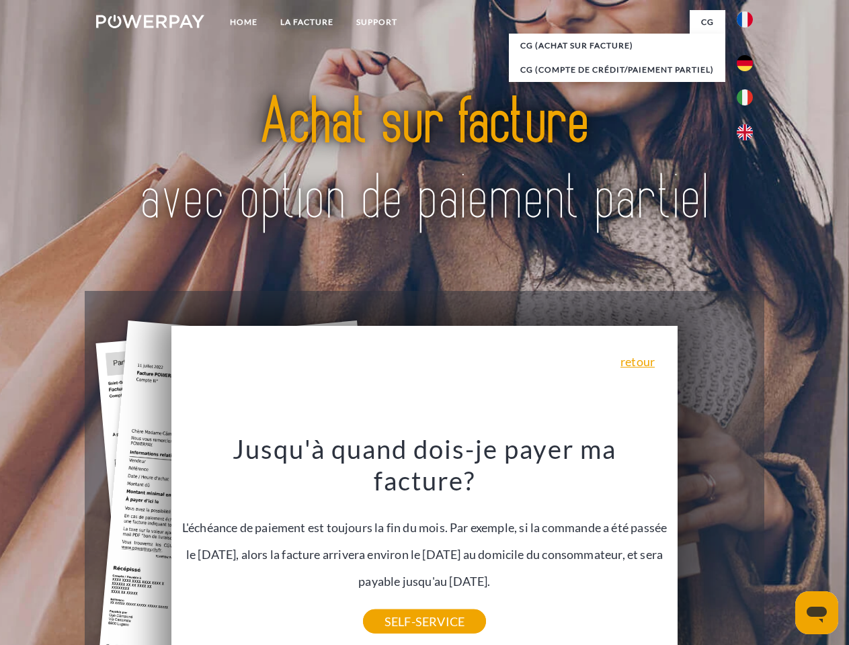 Image resolution: width=849 pixels, height=645 pixels. What do you see at coordinates (745, 19) in the screenshot?
I see `img: fr` at bounding box center [745, 19].